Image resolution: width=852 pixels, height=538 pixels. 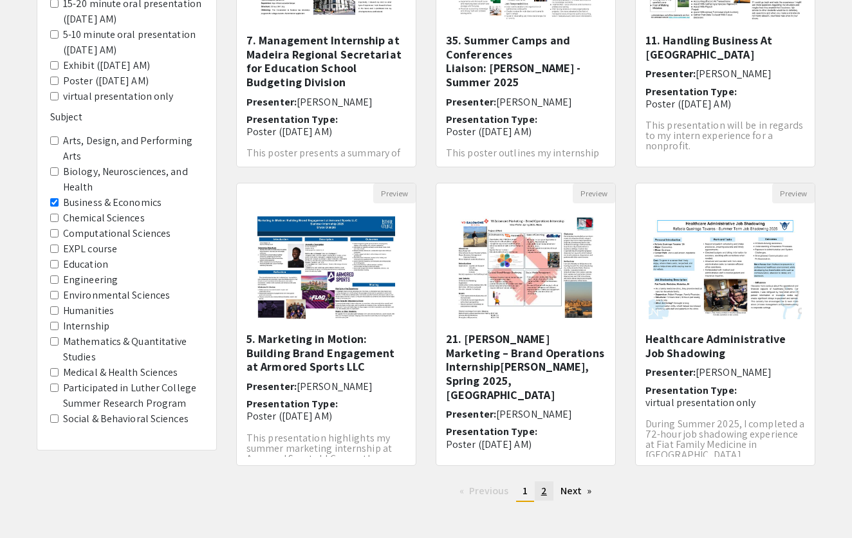 I want to click on p: This presentation will be in regards to my intern experience for a nonprofit., so click(x=726, y=136).